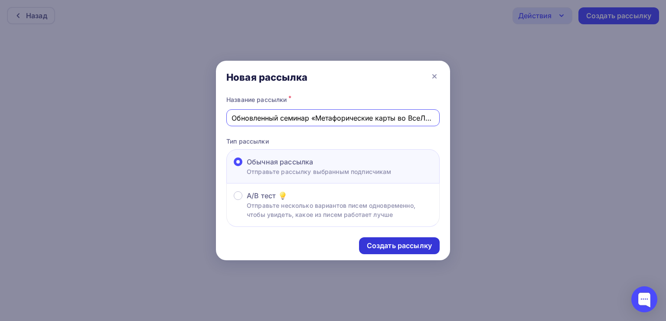 Image resolution: width=666 pixels, height=321 pixels. I want to click on div: Название рассылки, so click(333, 100).